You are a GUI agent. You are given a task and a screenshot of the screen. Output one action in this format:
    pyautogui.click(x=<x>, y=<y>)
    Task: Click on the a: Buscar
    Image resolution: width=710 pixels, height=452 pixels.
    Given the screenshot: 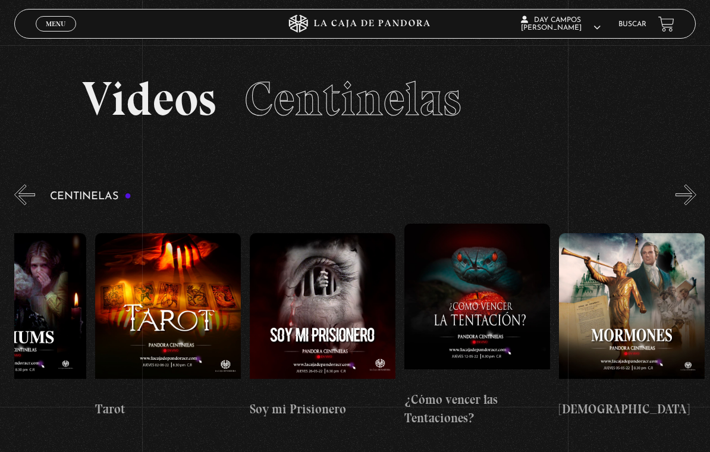 What is the action you would take?
    pyautogui.click(x=632, y=24)
    